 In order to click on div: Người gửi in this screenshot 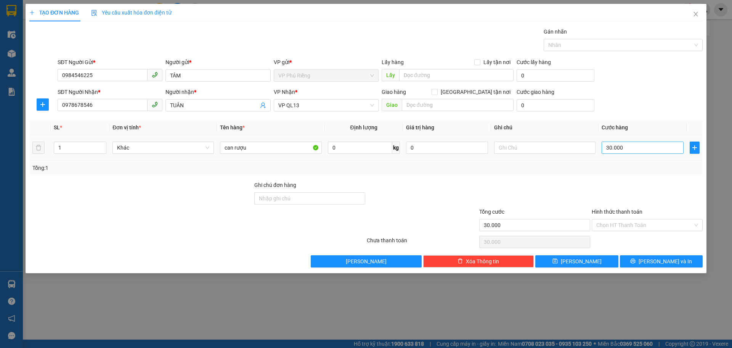, I will do `click(218, 62)`.